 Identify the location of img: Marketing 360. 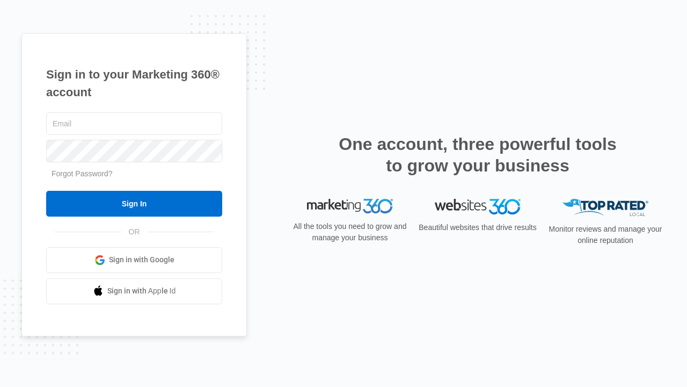
(350, 206).